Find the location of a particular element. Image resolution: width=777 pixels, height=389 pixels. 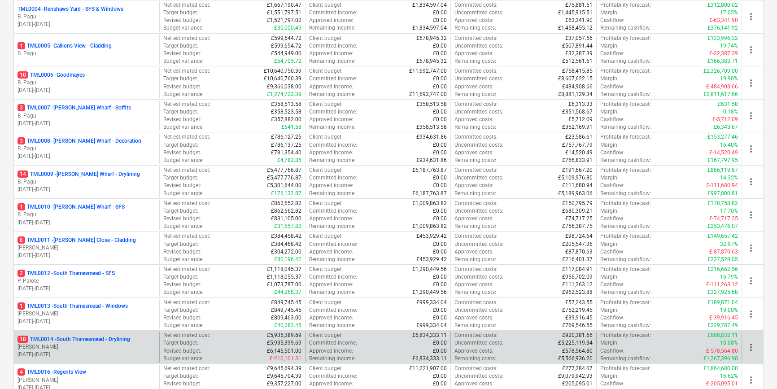

p: £5,189,963.06 is located at coordinates (575, 193).